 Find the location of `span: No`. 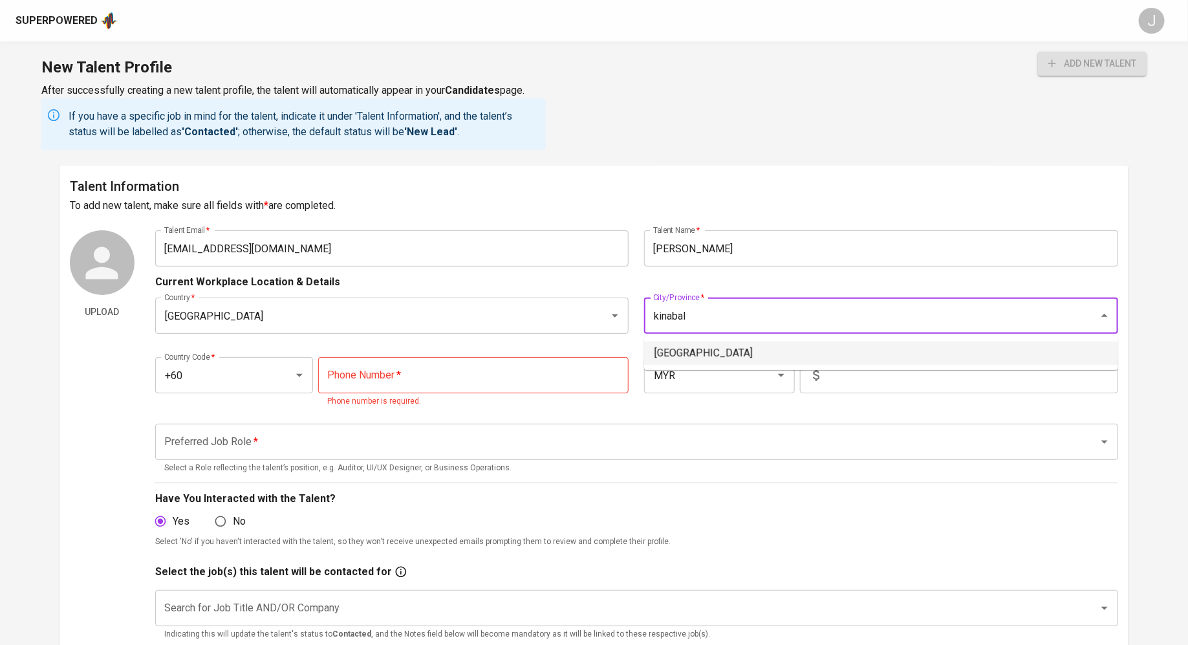

span: No is located at coordinates (239, 521).